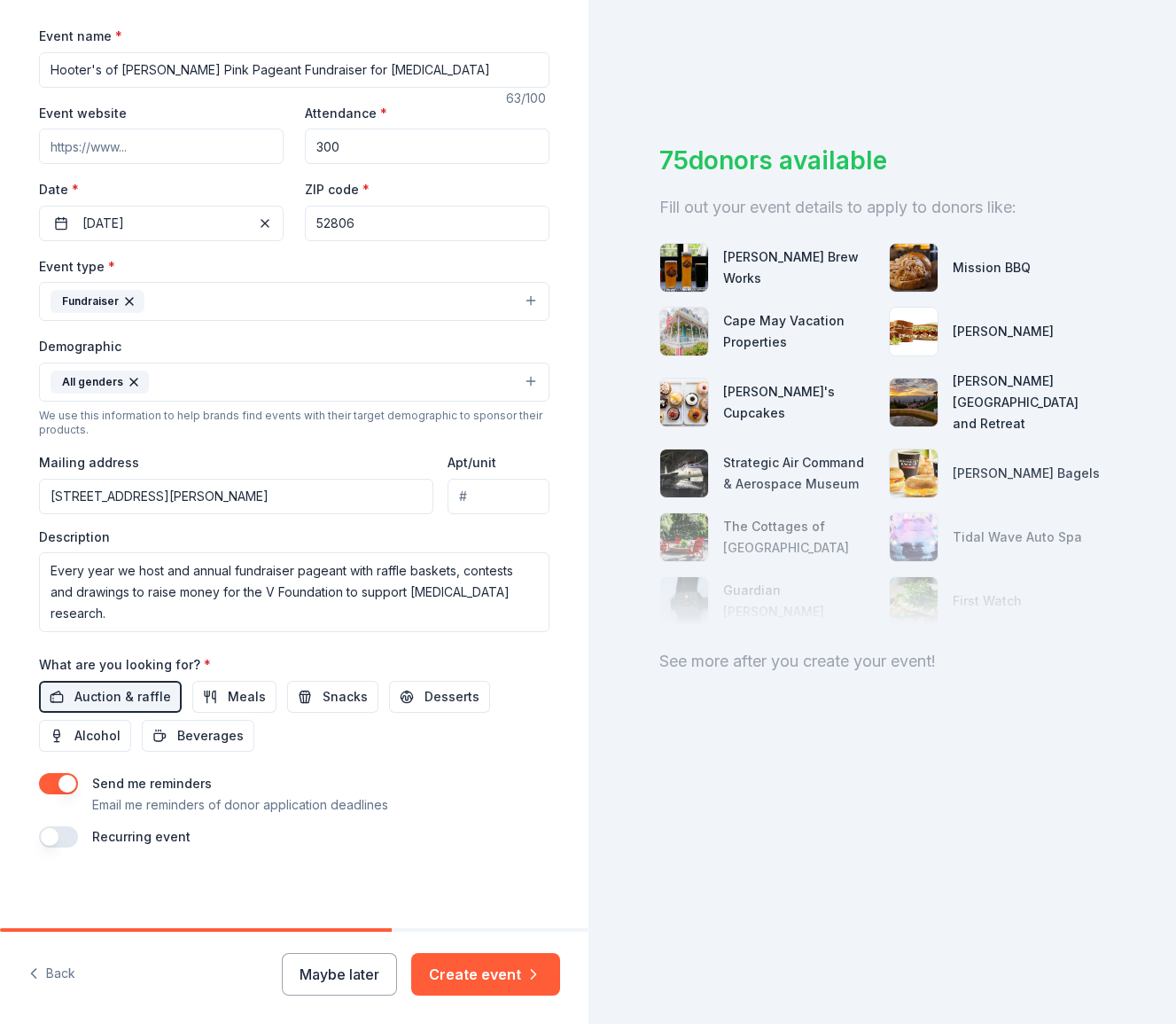  Describe the element at coordinates (684, 331) in the screenshot. I see `img: photo for Cape May Vacation Properties` at that location.